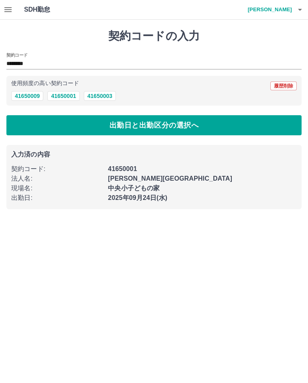 This screenshot has height=383, width=308. What do you see at coordinates (57, 169) in the screenshot?
I see `p: 契約コード :` at bounding box center [57, 169].